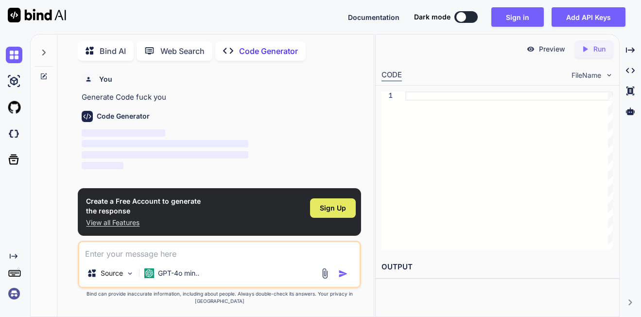 The width and height of the screenshot is (641, 317). Describe the element at coordinates (518, 17) in the screenshot. I see `button: Sign in` at that location.